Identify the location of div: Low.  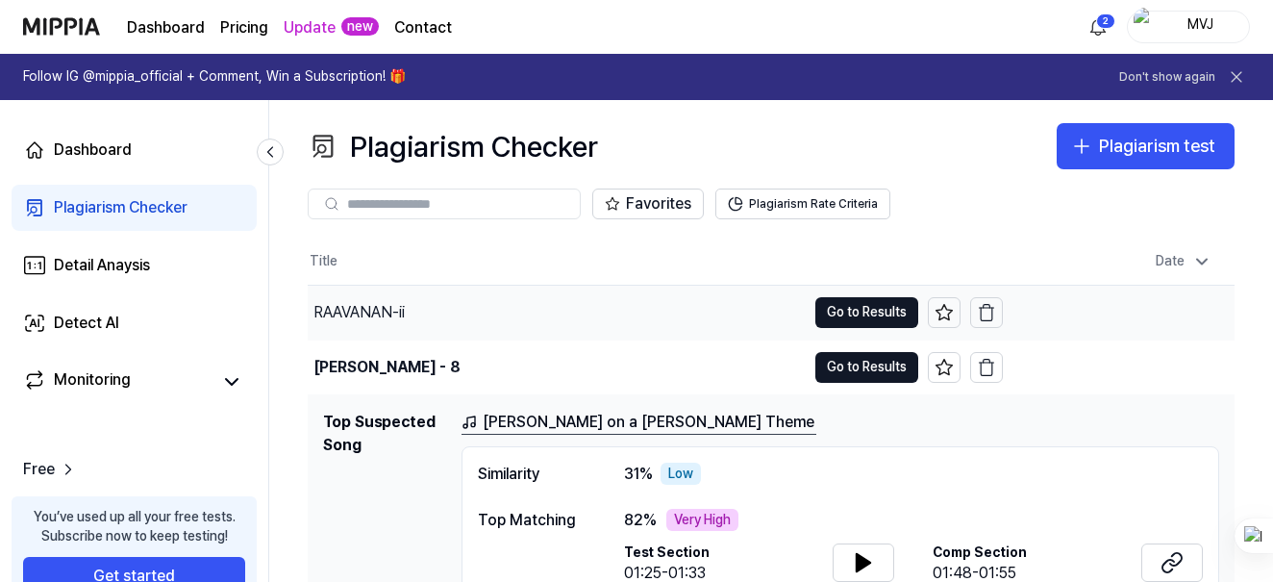
(681, 474).